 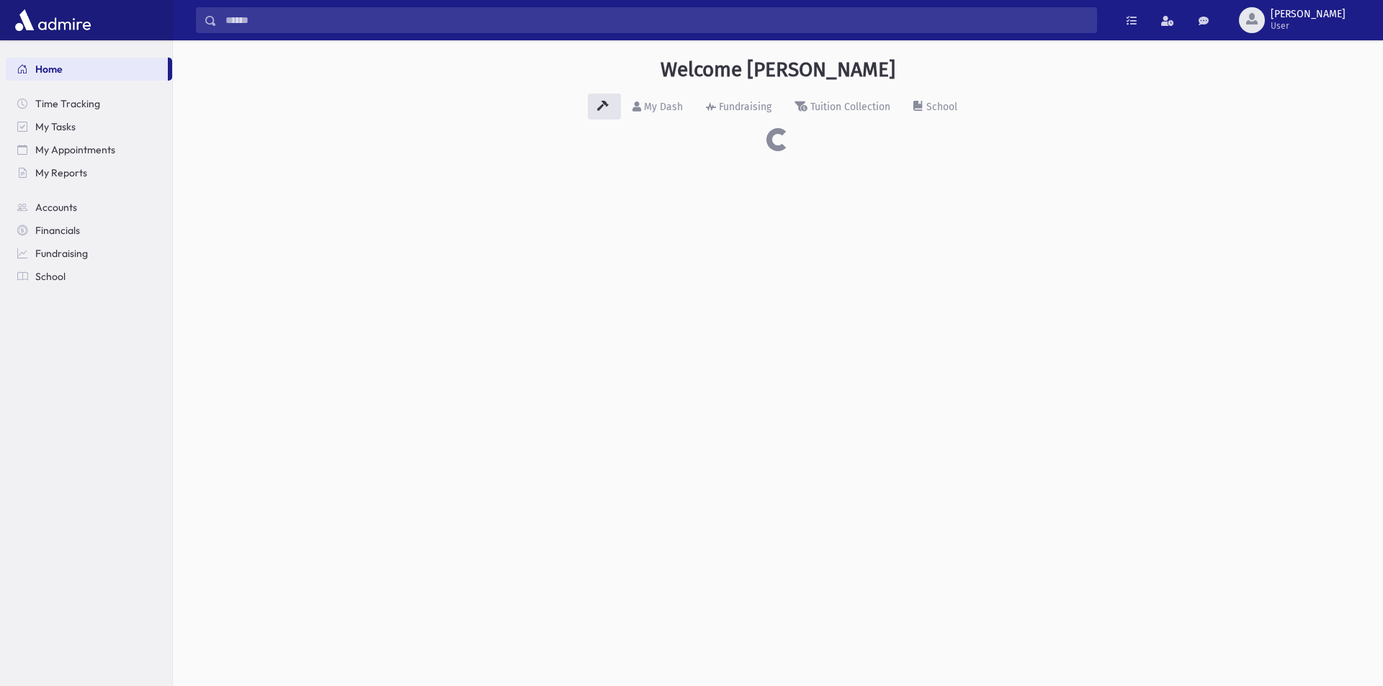 I want to click on span: Home, so click(x=49, y=69).